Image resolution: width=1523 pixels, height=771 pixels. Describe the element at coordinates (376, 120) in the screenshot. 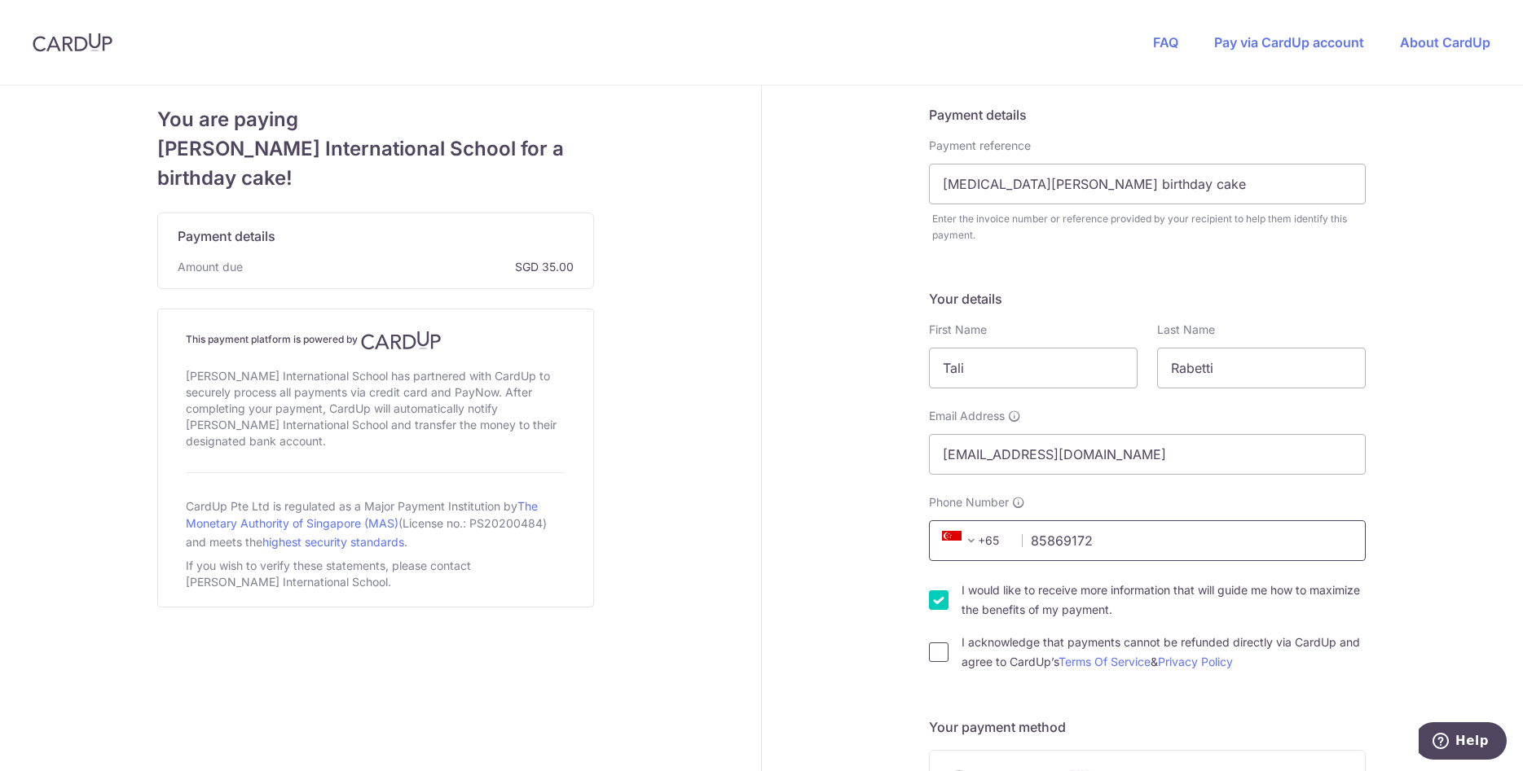

I see `span: You are paying` at that location.